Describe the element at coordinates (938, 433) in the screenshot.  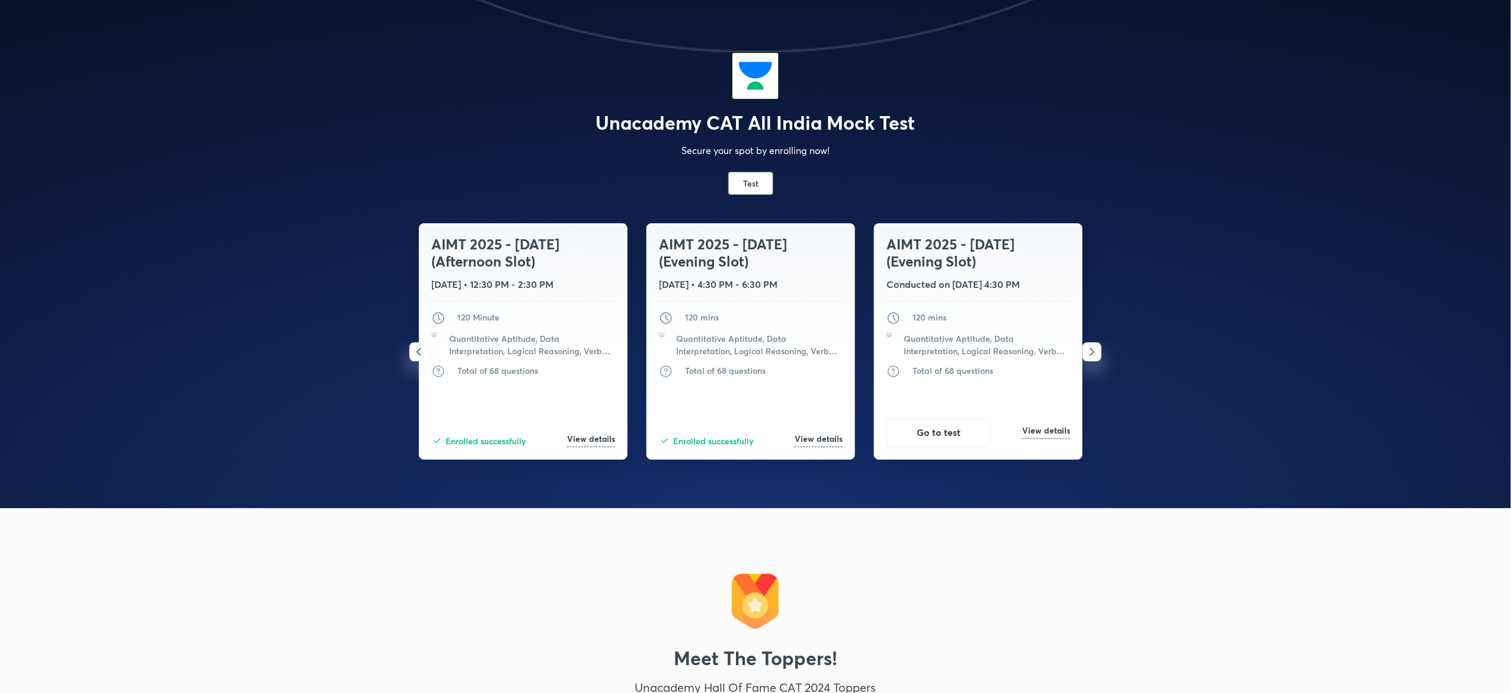
I see `button: Go to test` at that location.